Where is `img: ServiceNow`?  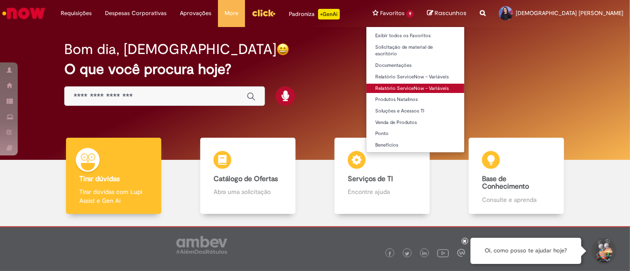
img: ServiceNow is located at coordinates (23, 13).